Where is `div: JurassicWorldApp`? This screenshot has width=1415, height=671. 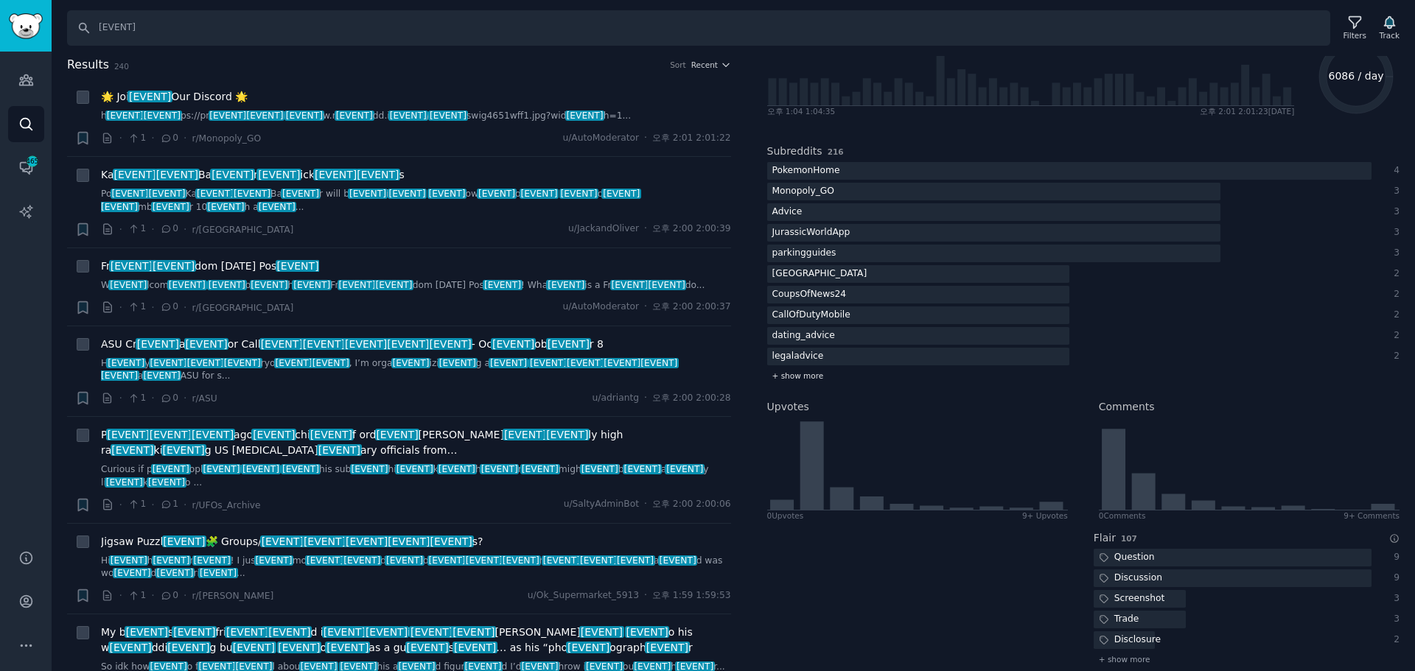 div: JurassicWorldApp is located at coordinates (811, 233).